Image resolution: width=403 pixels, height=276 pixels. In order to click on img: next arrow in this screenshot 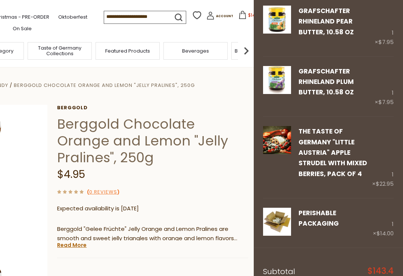, I will do `click(246, 51)`.